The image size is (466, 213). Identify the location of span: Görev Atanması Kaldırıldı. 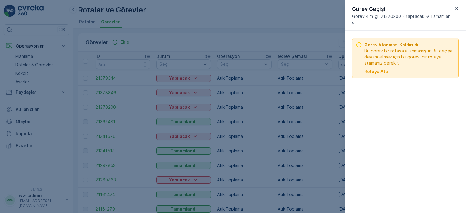
(409, 45).